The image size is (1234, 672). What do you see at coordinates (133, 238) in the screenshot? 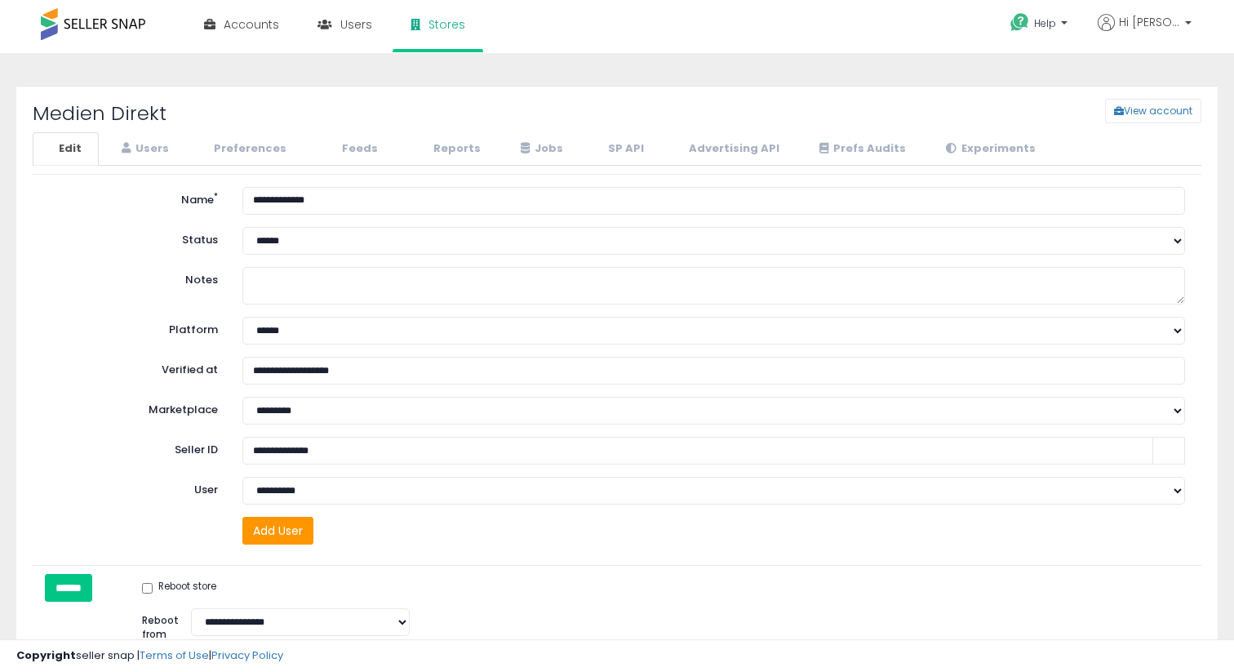
I see `label: Status` at bounding box center [133, 238].